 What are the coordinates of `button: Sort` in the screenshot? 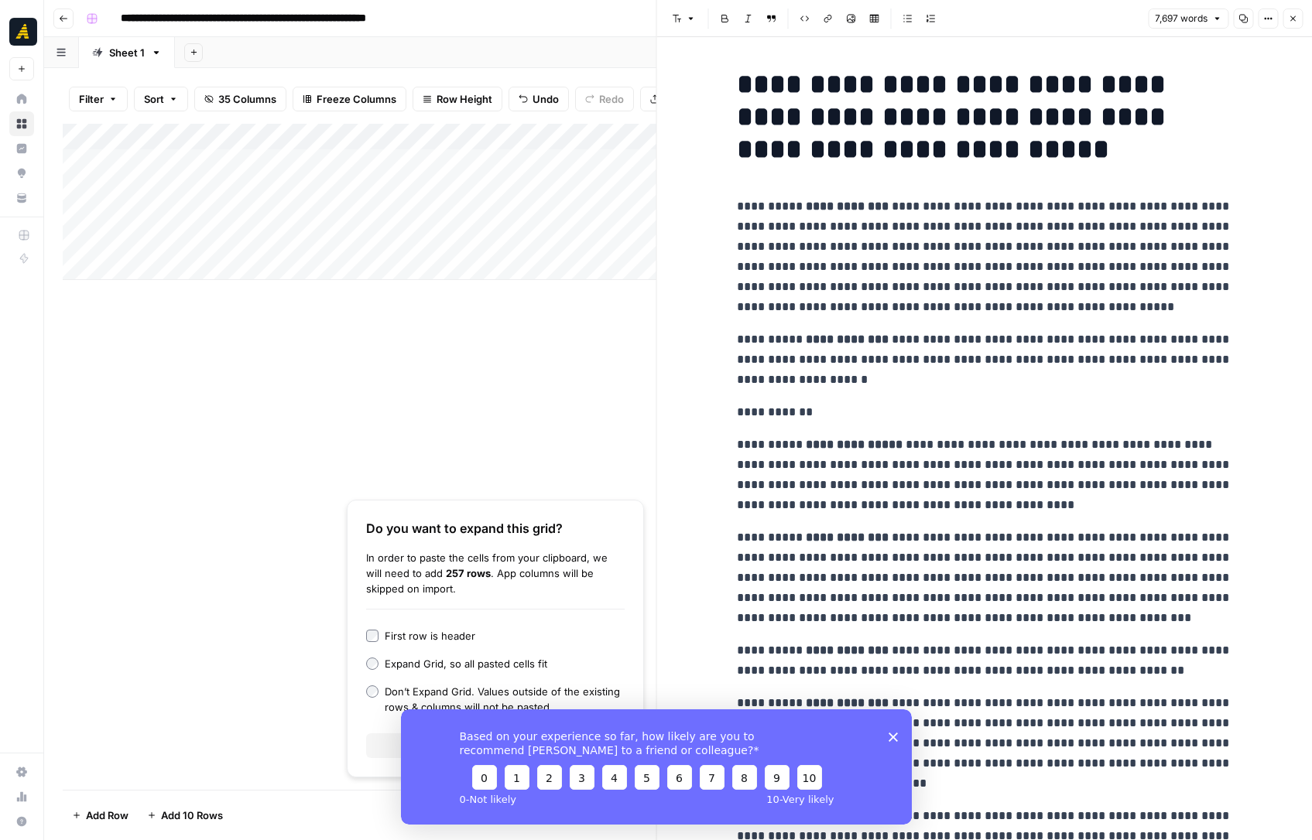 It's located at (161, 99).